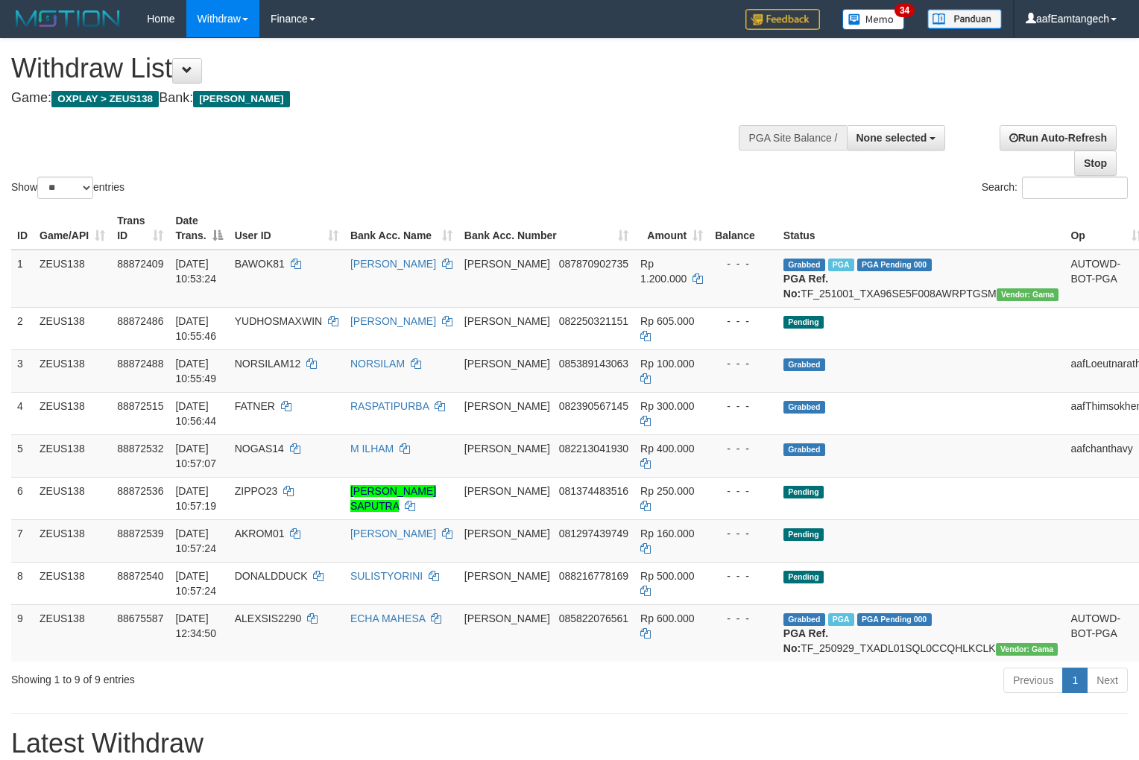 The width and height of the screenshot is (1139, 760). I want to click on th: Balance, so click(743, 228).